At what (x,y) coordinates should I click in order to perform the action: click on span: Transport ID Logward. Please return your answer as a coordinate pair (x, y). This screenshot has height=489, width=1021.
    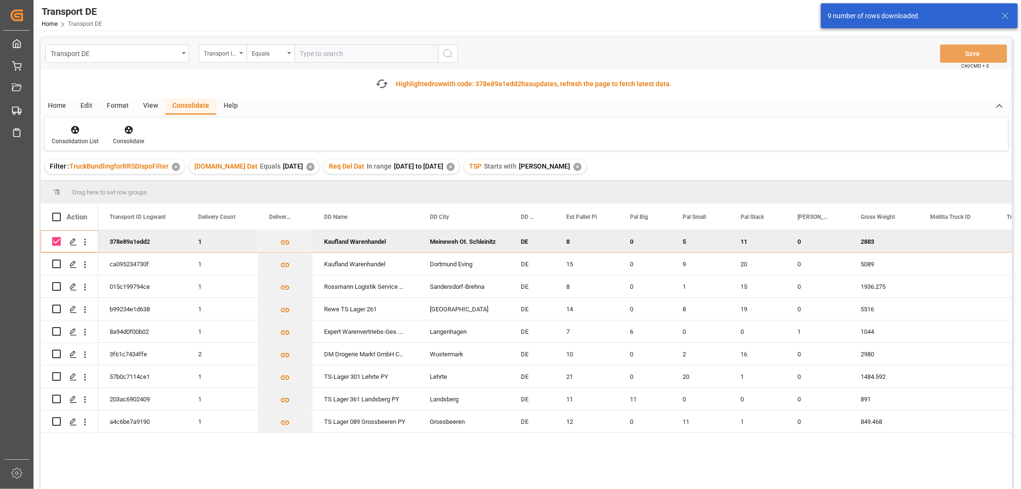
    Looking at the image, I should click on (137, 217).